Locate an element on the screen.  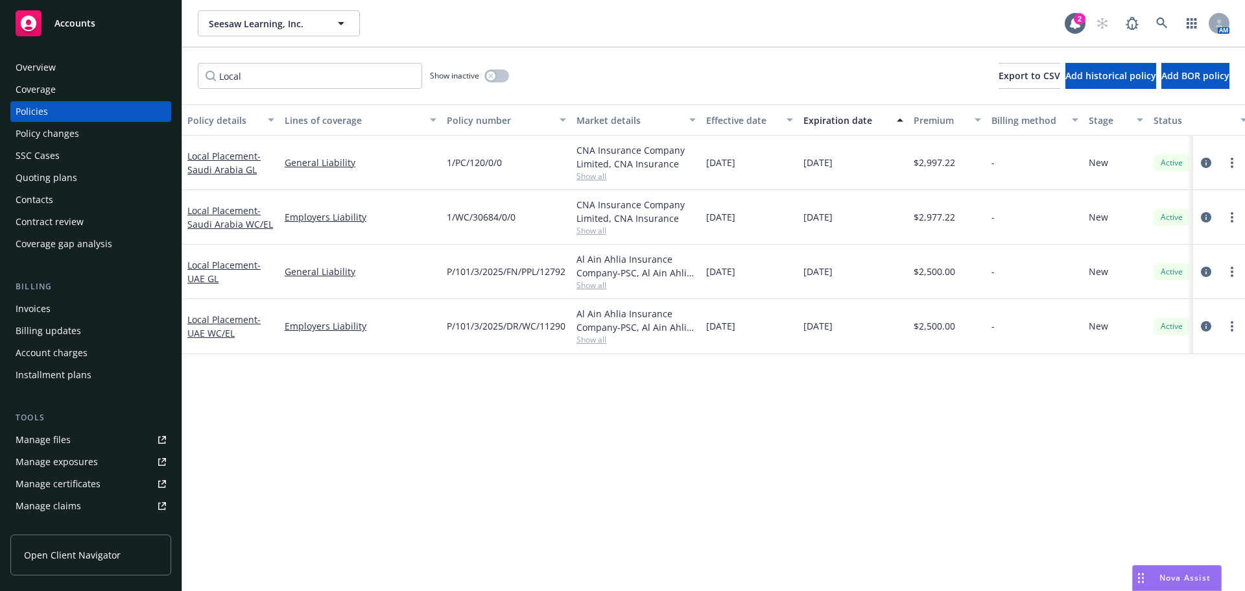
a: Manage BORs is located at coordinates (91, 528).